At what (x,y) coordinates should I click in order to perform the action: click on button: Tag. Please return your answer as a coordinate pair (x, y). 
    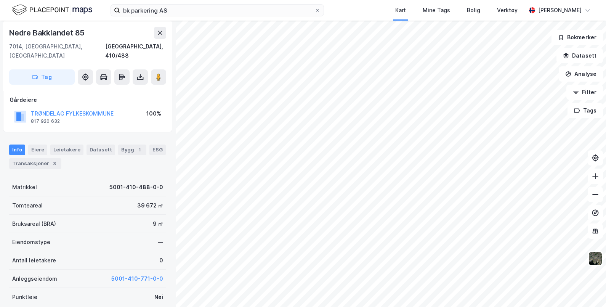
    Looking at the image, I should click on (42, 77).